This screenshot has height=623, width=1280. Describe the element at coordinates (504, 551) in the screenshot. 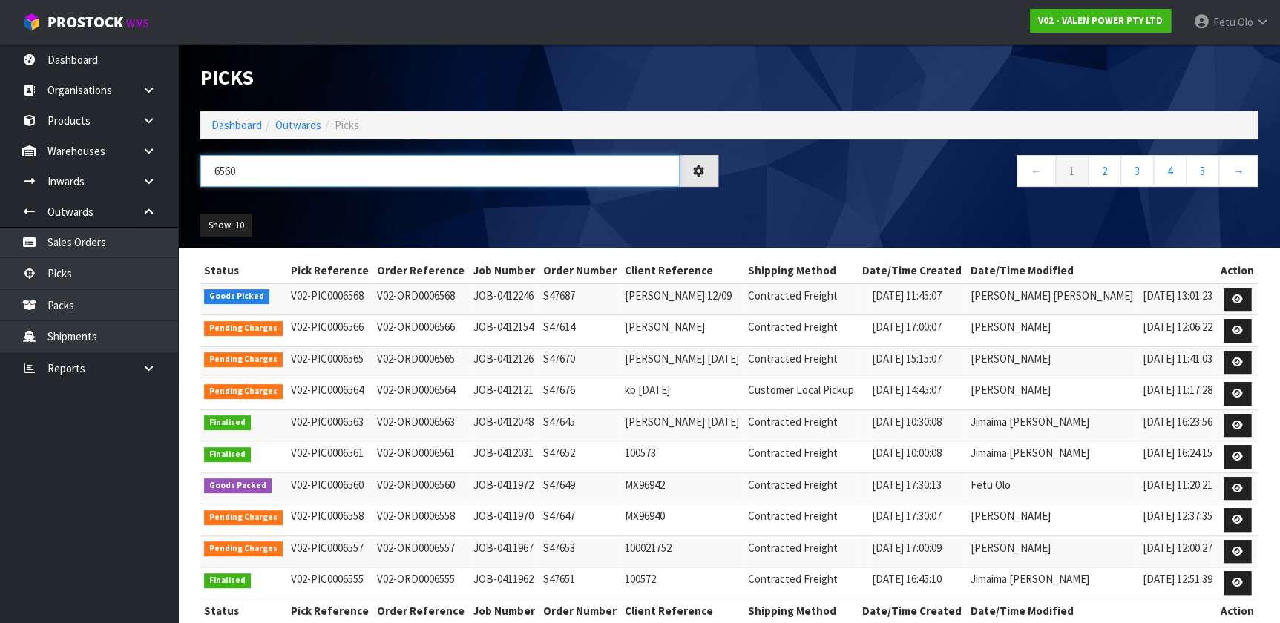

I see `td: JOB-0411967` at that location.